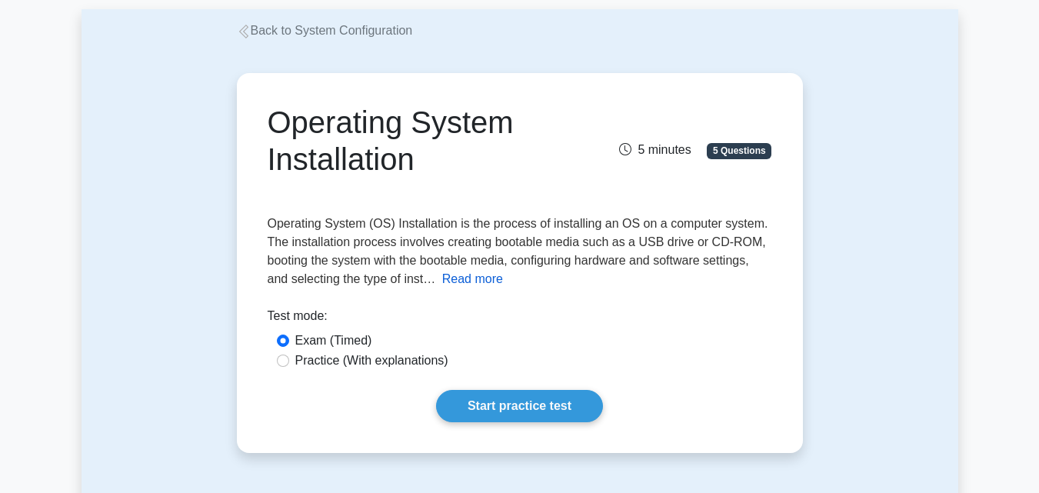 This screenshot has width=1039, height=493. What do you see at coordinates (372, 361) in the screenshot?
I see `label: Practice (With explanations)` at bounding box center [372, 361].